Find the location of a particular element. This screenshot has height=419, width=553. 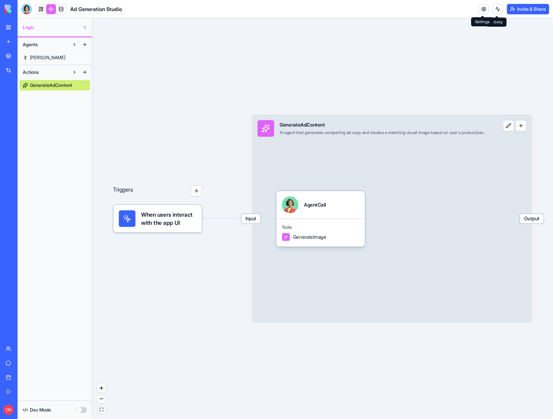

p: Triggers is located at coordinates (123, 191).